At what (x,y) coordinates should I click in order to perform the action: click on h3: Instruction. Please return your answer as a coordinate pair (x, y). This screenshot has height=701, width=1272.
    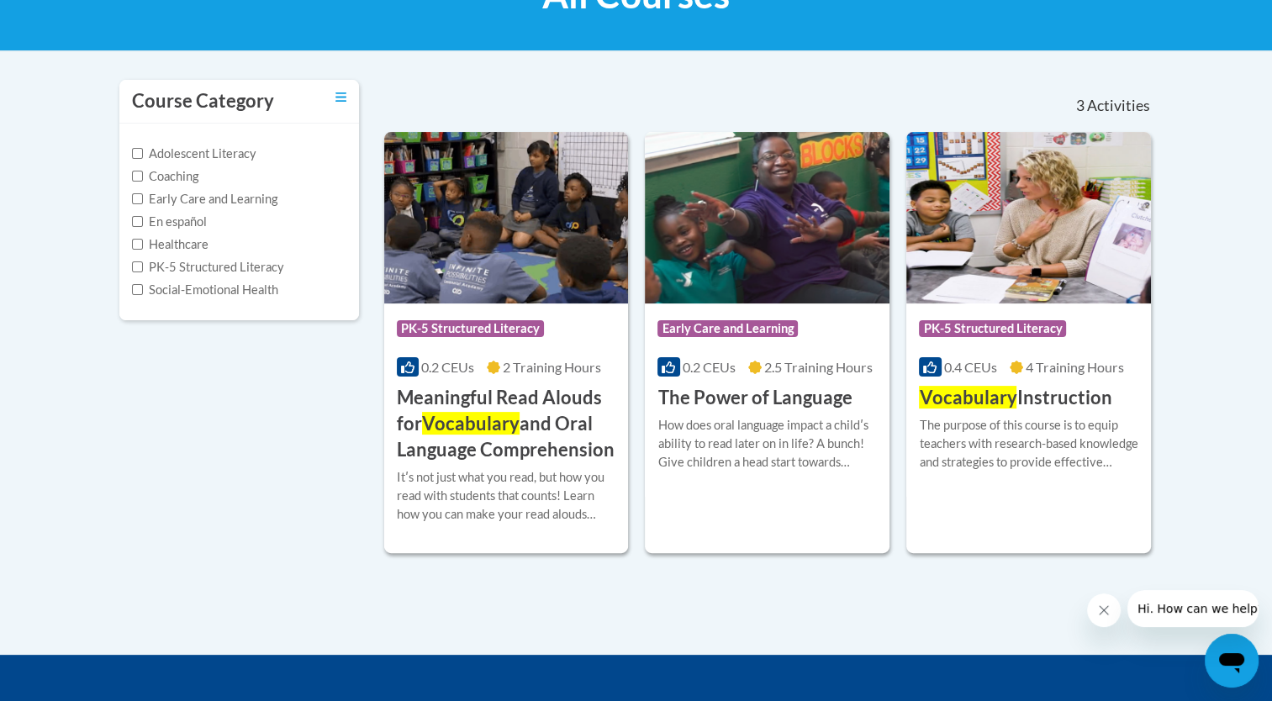
    Looking at the image, I should click on (1015, 398).